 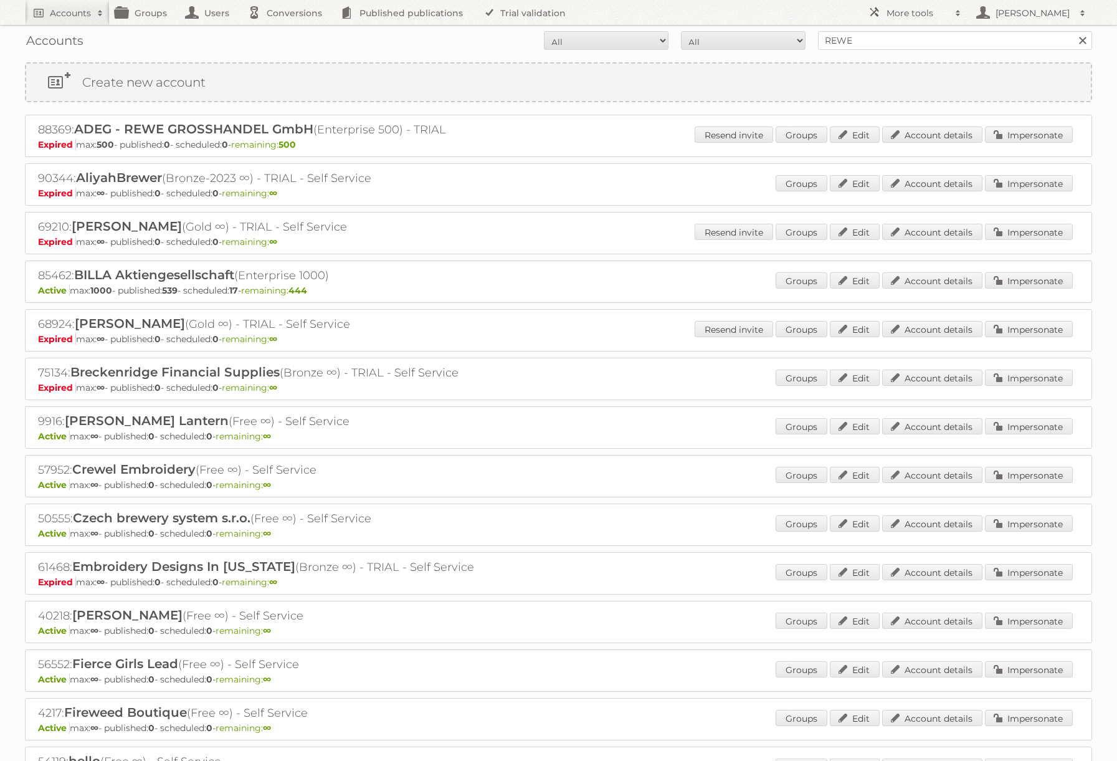 What do you see at coordinates (256, 275) in the screenshot?
I see `h2: 85462: (Enterprise 1000)` at bounding box center [256, 275].